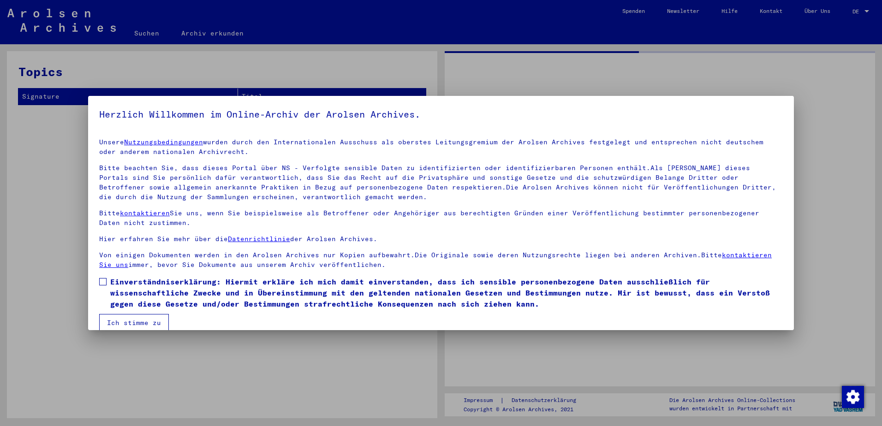 The image size is (882, 426). I want to click on button: Ich stimme zu, so click(134, 323).